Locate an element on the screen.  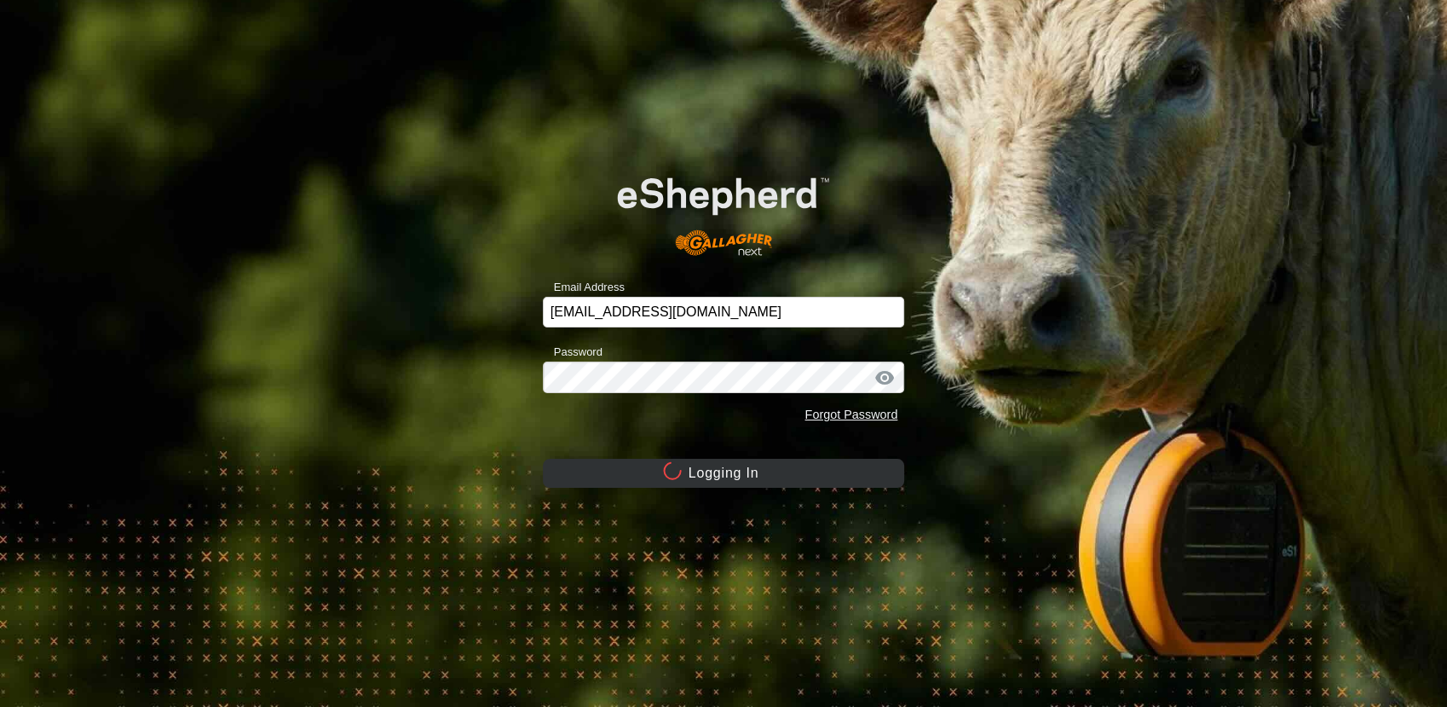
input: Email Address is located at coordinates (724, 312).